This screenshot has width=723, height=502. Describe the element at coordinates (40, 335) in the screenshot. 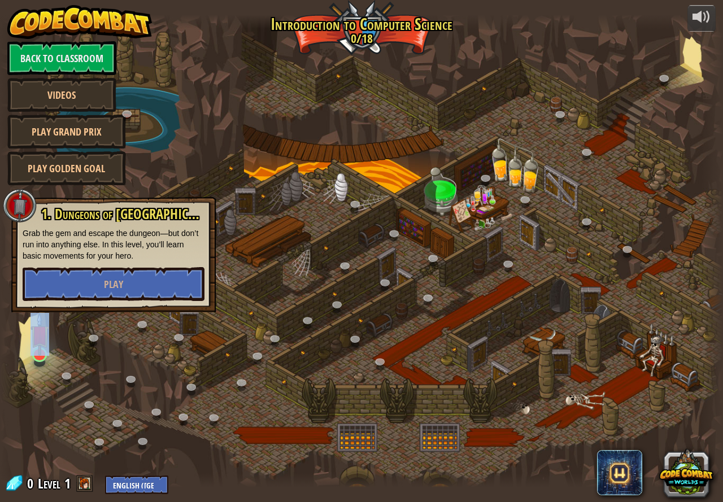

I see `img: level-banner-unstarted.png` at that location.